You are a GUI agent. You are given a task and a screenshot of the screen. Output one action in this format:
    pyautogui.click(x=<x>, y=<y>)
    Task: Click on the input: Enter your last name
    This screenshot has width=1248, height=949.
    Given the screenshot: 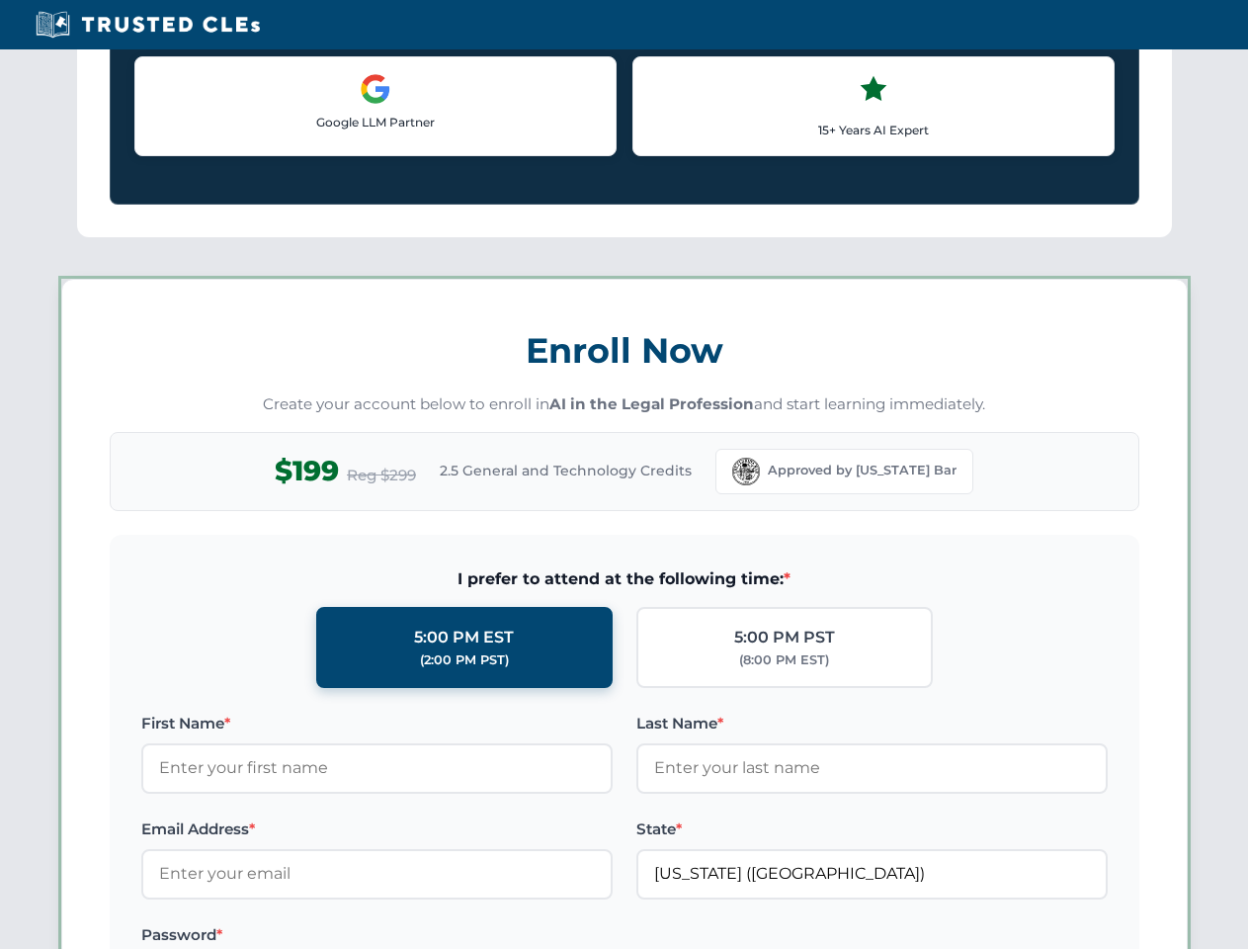 What is the action you would take?
    pyautogui.click(x=872, y=768)
    